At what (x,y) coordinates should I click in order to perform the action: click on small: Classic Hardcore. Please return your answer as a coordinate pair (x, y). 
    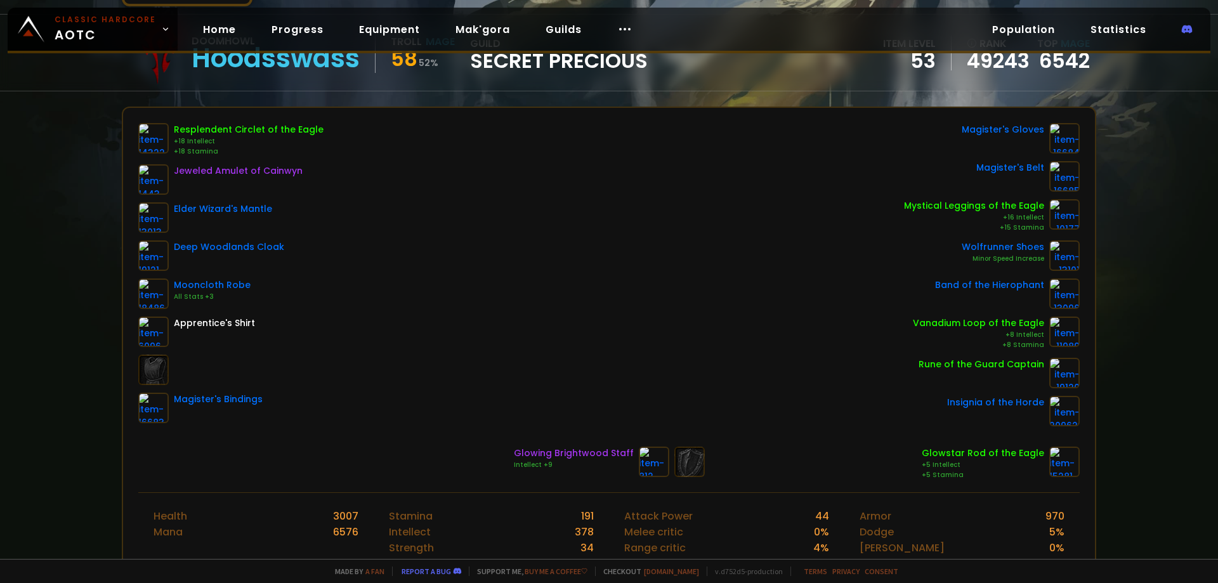
    Looking at the image, I should click on (105, 20).